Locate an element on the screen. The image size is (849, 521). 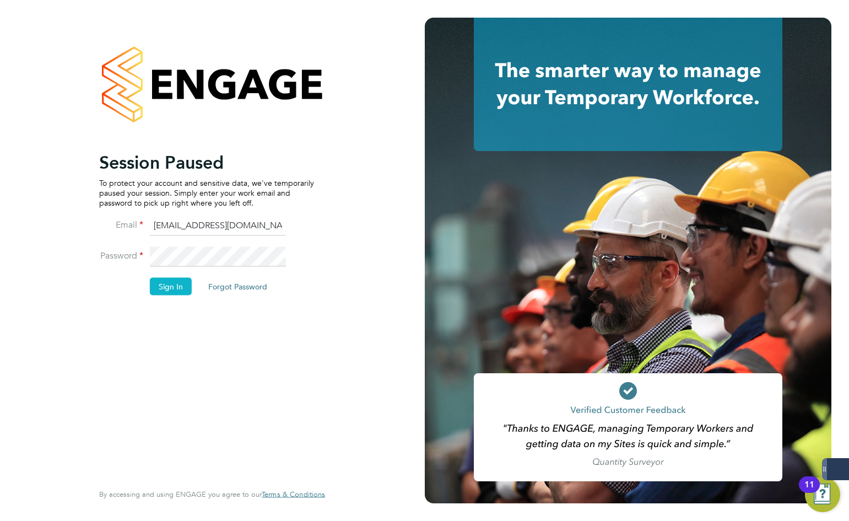
button: Sign In is located at coordinates (171, 286).